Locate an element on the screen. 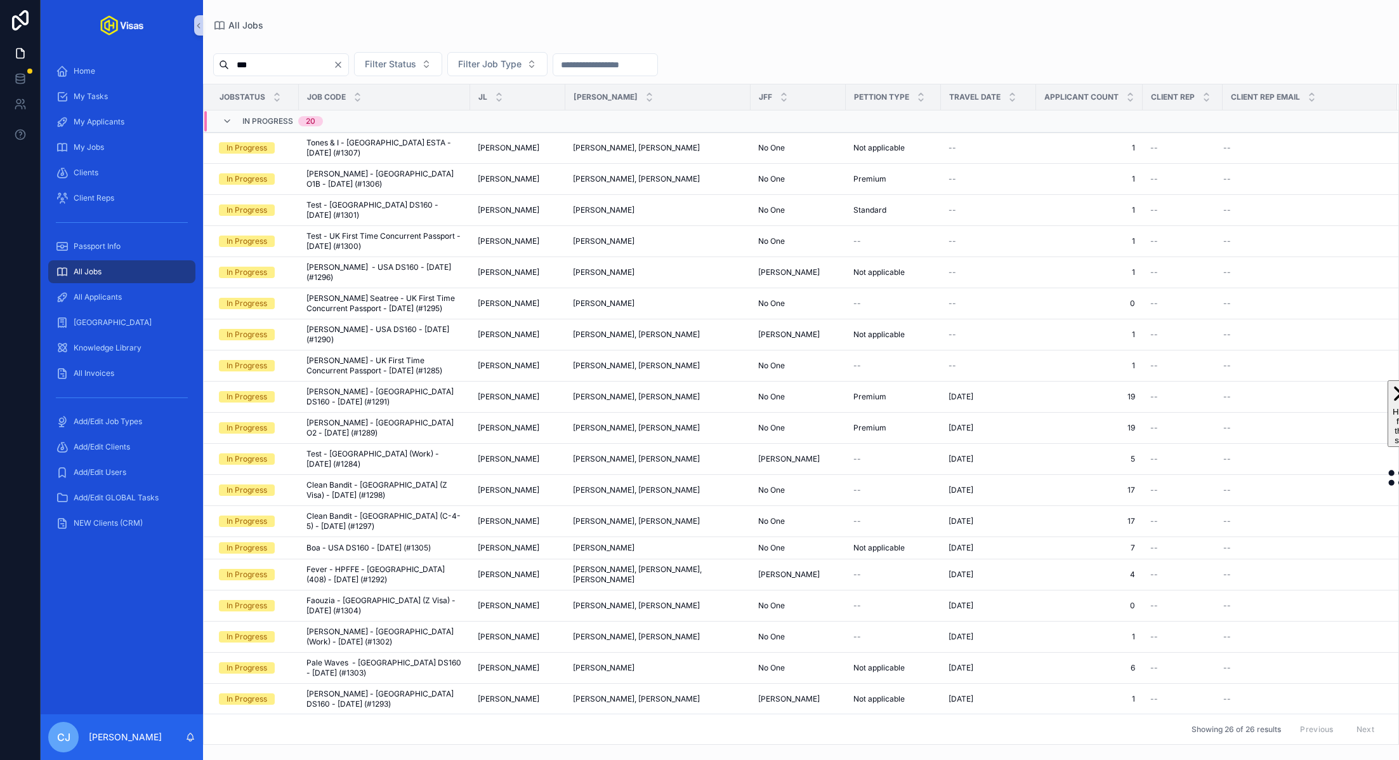 This screenshot has height=760, width=1399. span: All Jobs is located at coordinates (88, 272).